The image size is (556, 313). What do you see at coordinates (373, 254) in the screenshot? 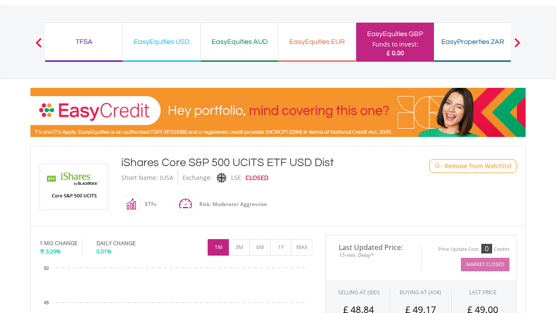
I see `span: 15-min. Delay*` at bounding box center [373, 254].